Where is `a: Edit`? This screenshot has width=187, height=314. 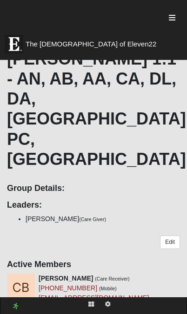 a: Edit is located at coordinates (169, 242).